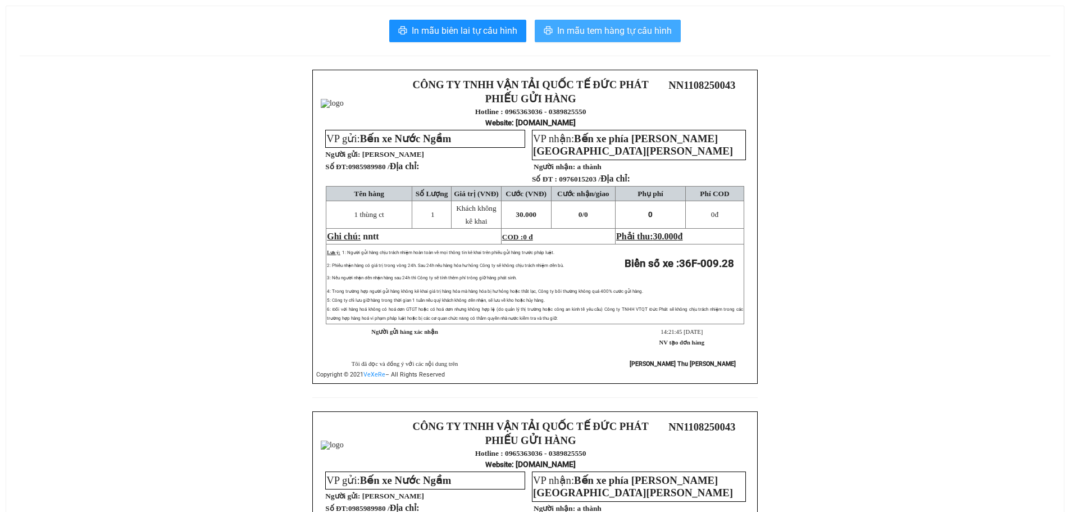  I want to click on span: Copyright © 2021 – All Rights Reserved, so click(380, 374).